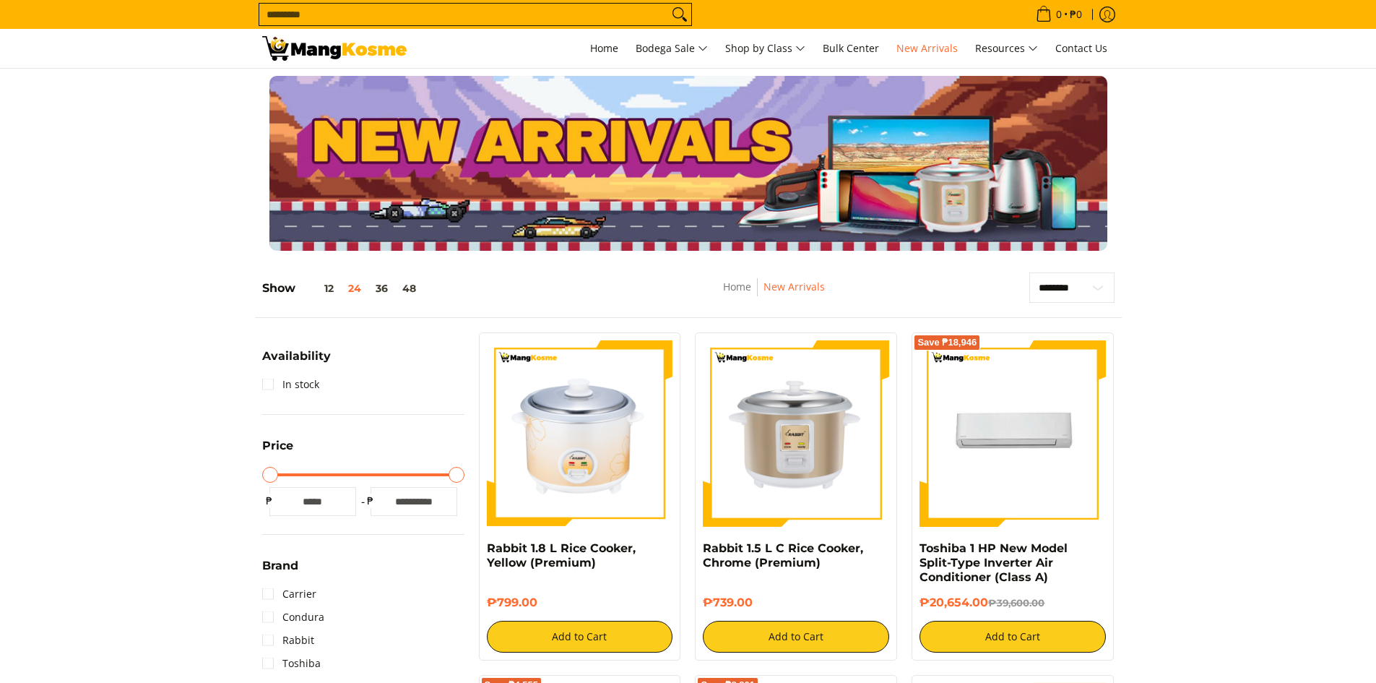  What do you see at coordinates (1013, 433) in the screenshot?
I see `img: Toshiba 1 HP New Model Split-Type Inverter Air Conditioner (Class A)` at bounding box center [1013, 433].